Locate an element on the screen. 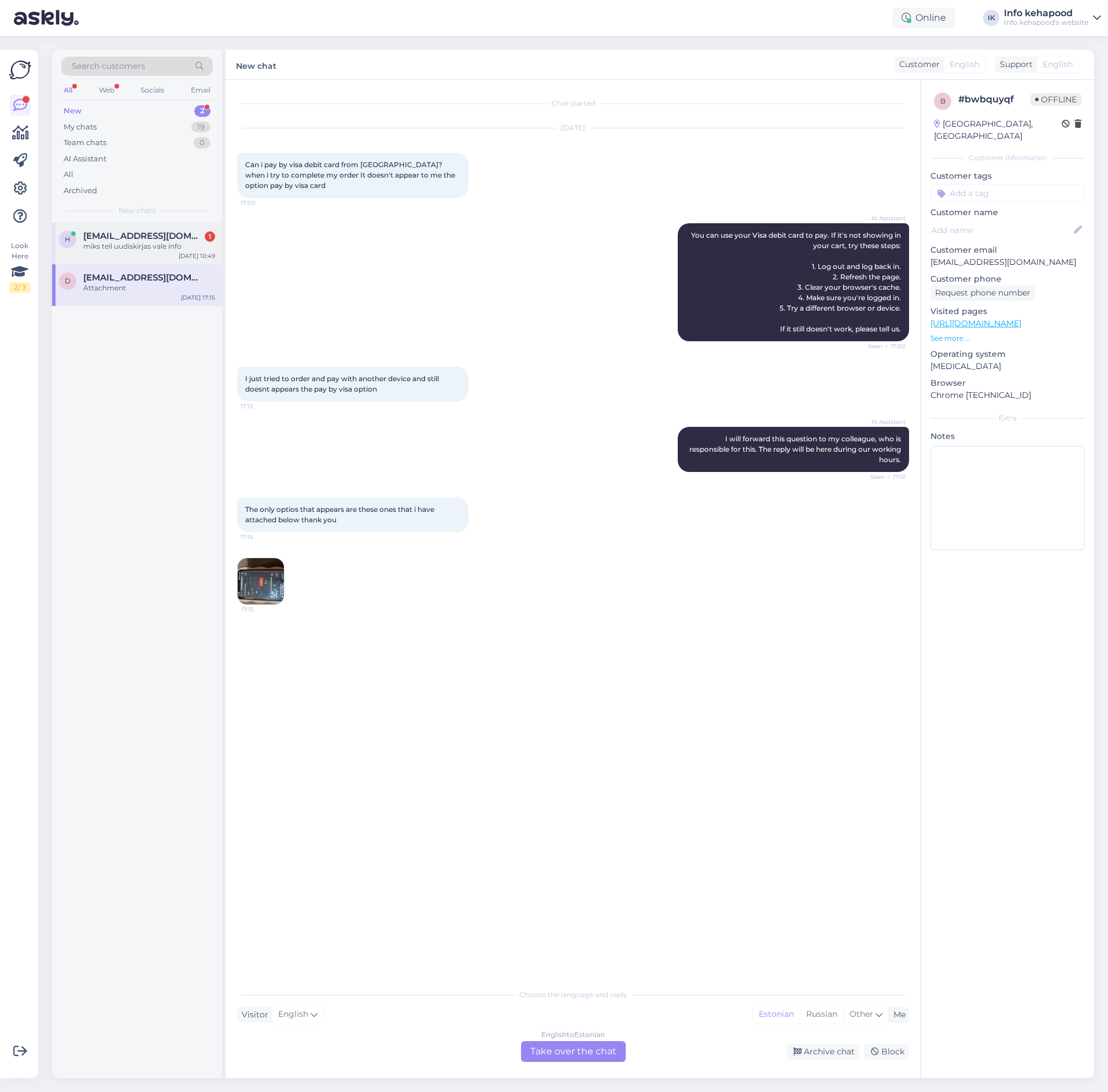  div: Info kehapood is located at coordinates (1046, 13).